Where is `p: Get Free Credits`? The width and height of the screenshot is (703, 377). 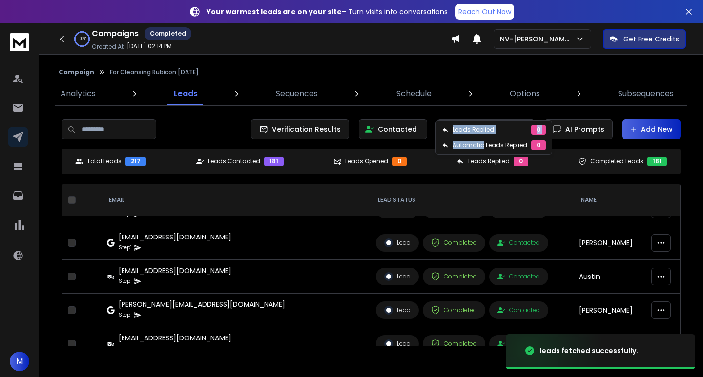
p: Get Free Credits is located at coordinates (651, 39).